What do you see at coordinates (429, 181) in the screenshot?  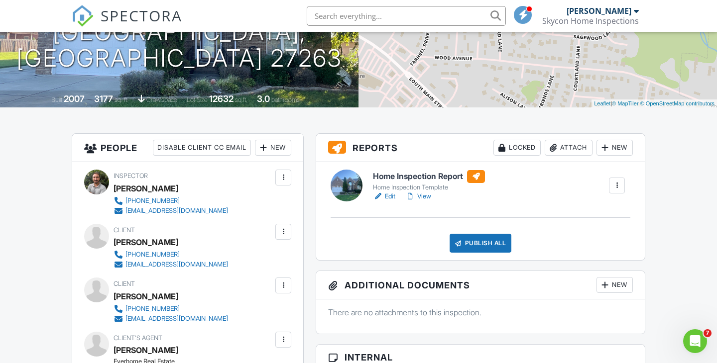 I see `a: Home Inspection Report Home Inspection Template` at bounding box center [429, 181].